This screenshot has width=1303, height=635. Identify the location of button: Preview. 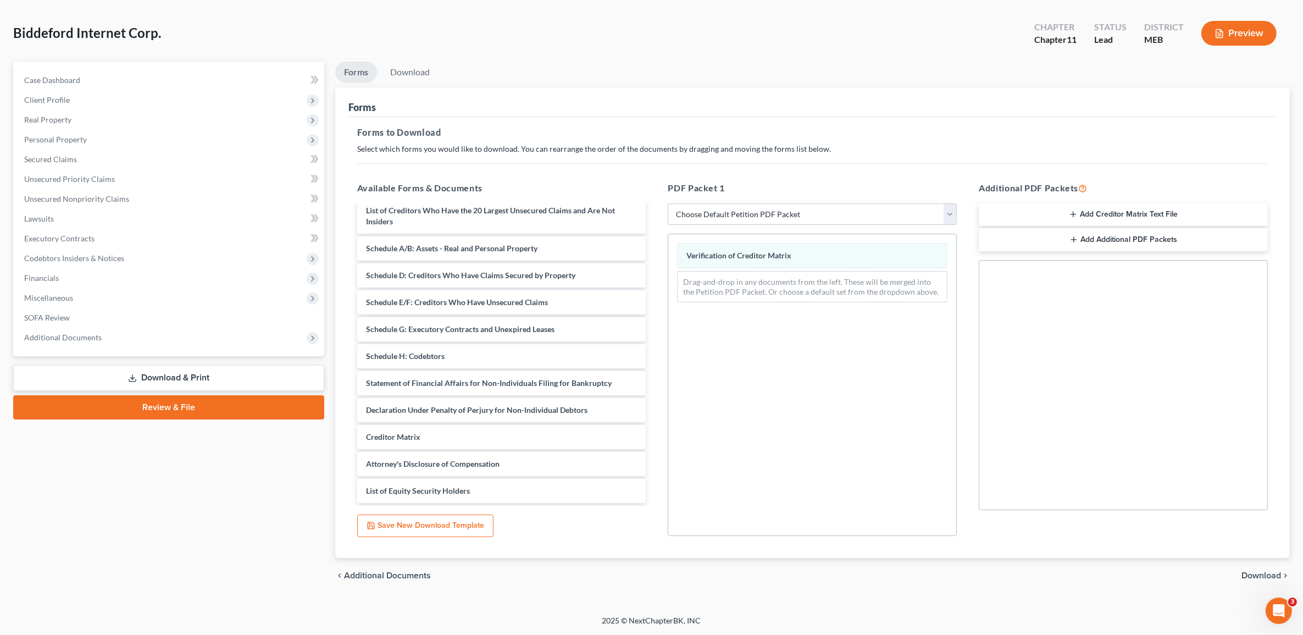
(1239, 33).